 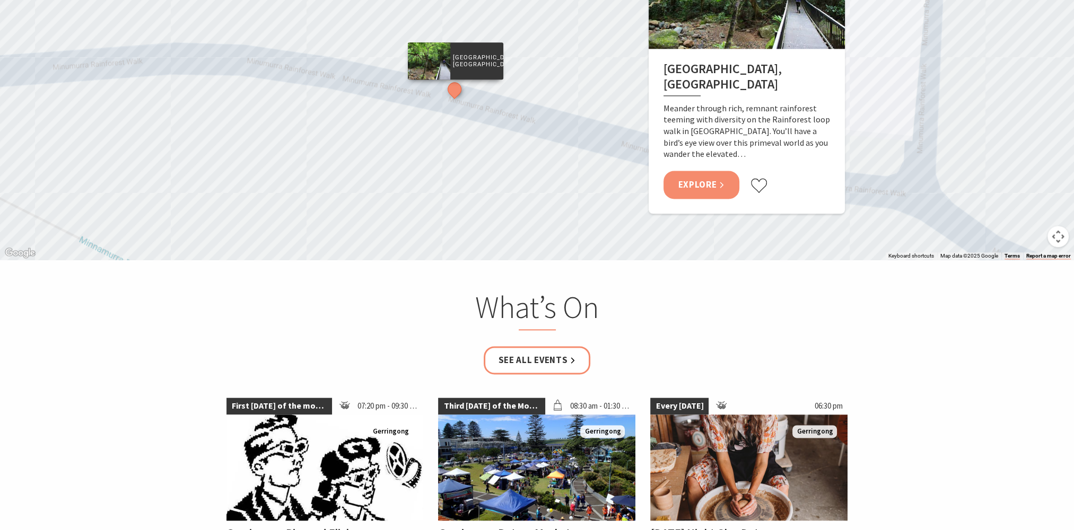 I want to click on a: See all Events, so click(x=537, y=360).